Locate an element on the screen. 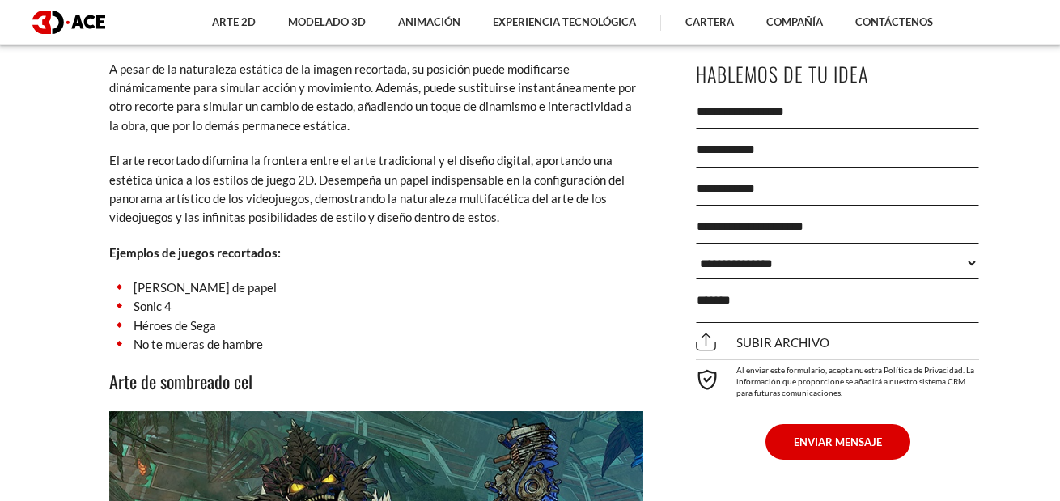  font: ENVIAR MENSAJE is located at coordinates (838, 442).